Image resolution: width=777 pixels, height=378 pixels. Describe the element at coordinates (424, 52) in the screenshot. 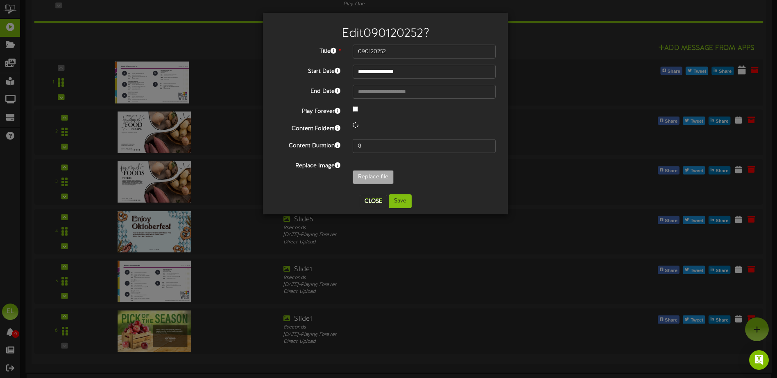

I see `input: Title` at that location.